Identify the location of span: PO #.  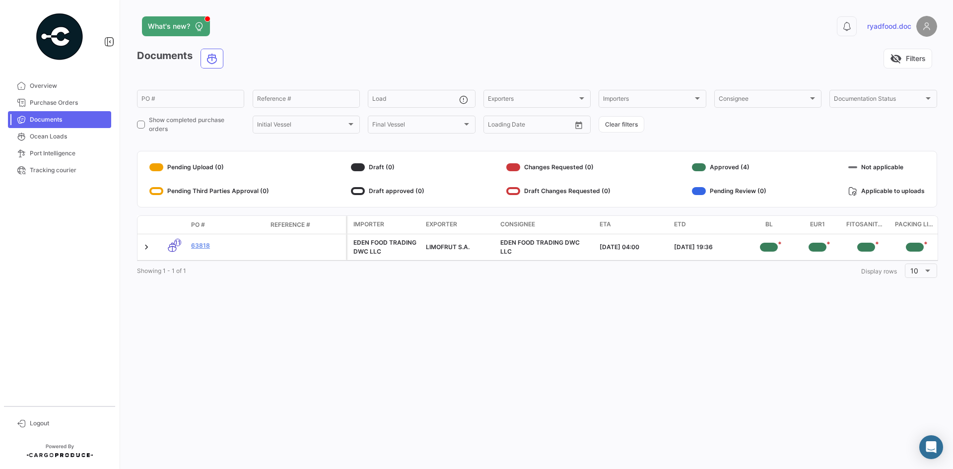
(198, 225).